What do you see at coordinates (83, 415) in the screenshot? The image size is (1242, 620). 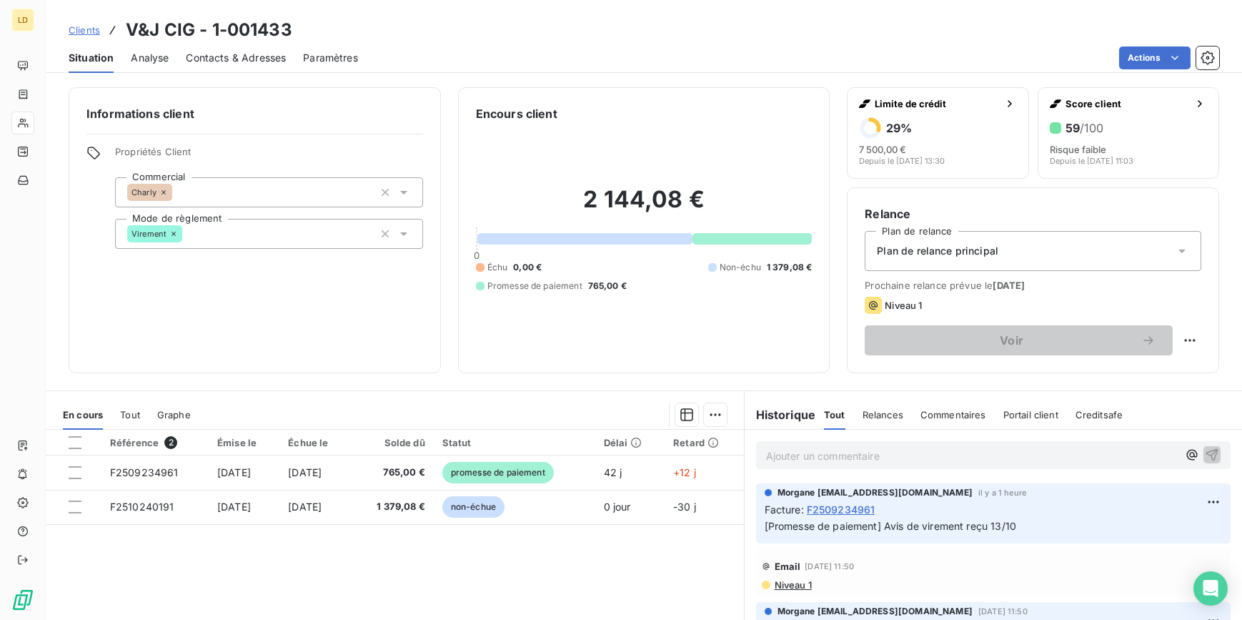 I see `span: En cours` at bounding box center [83, 415].